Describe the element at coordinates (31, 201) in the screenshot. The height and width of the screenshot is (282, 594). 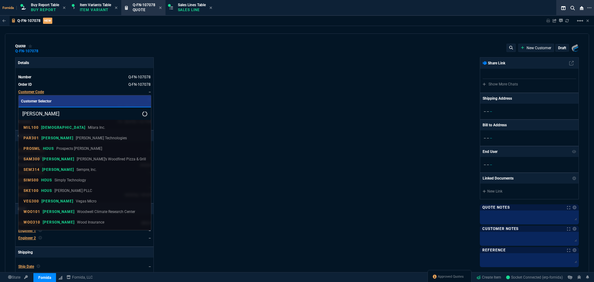
I see `p: VEG300` at that location.